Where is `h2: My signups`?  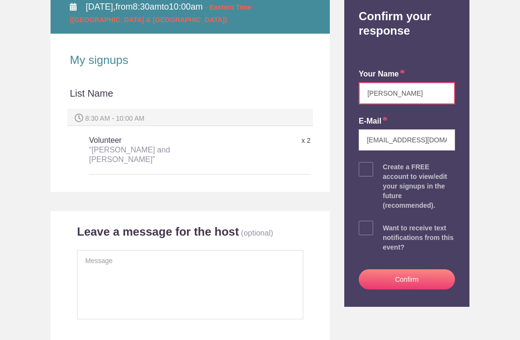 h2: My signups is located at coordinates (190, 60).